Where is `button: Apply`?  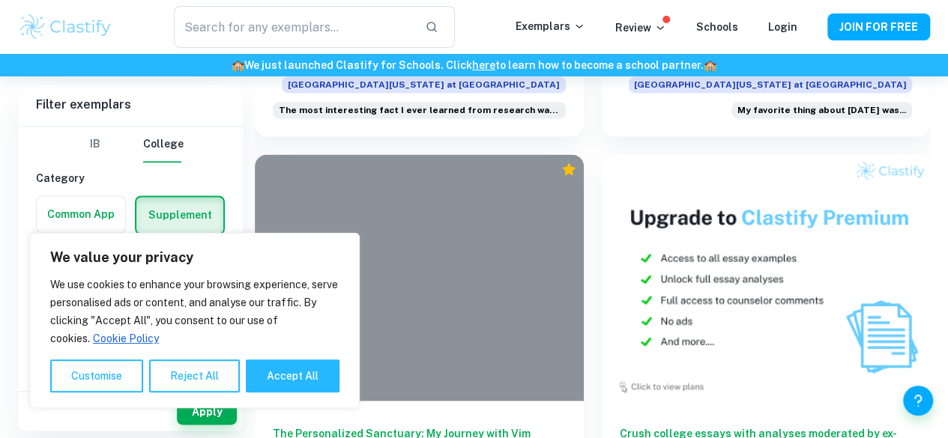 button: Apply is located at coordinates (207, 411).